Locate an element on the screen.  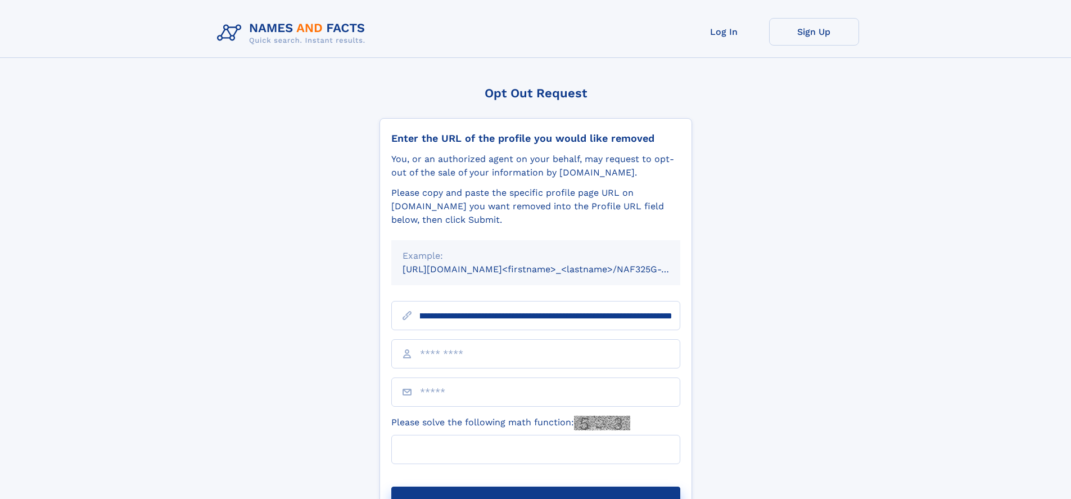
div: Opt Out Request is located at coordinates (536, 93).